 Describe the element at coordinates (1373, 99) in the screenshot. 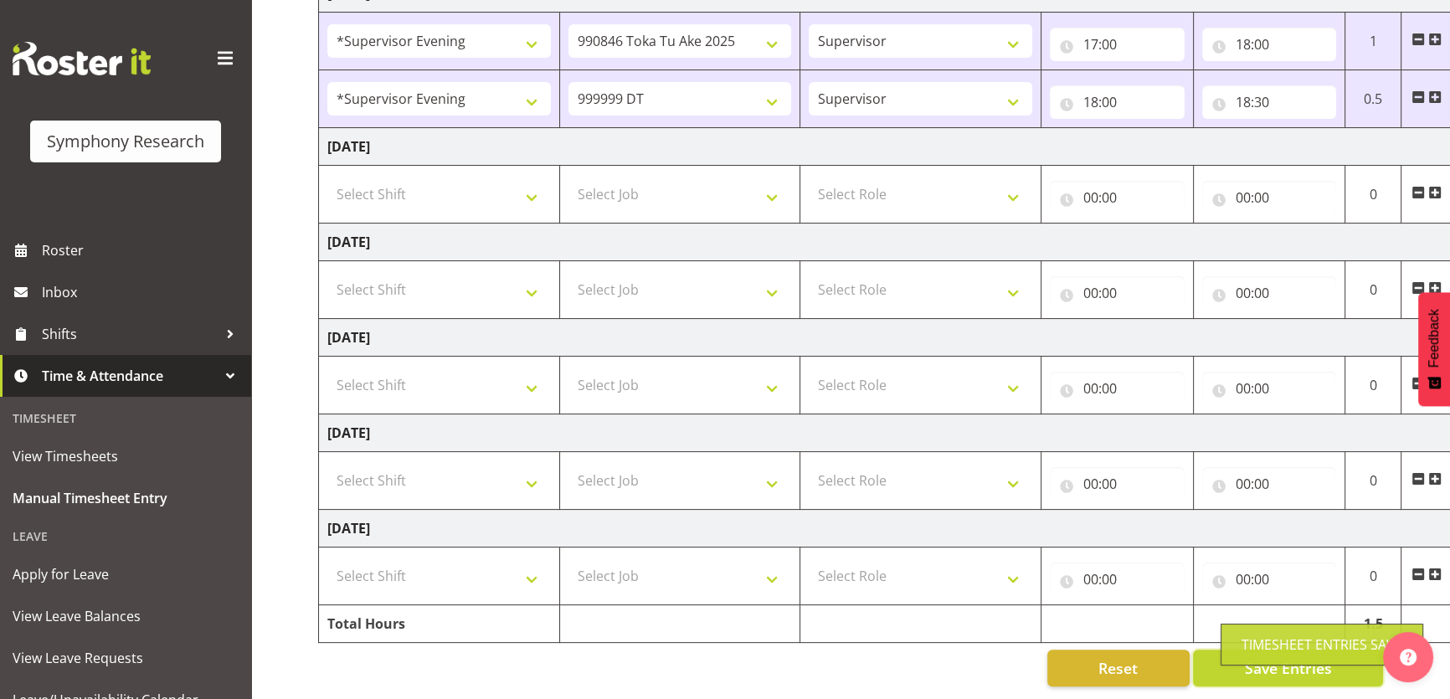

I see `td: 0.5` at that location.